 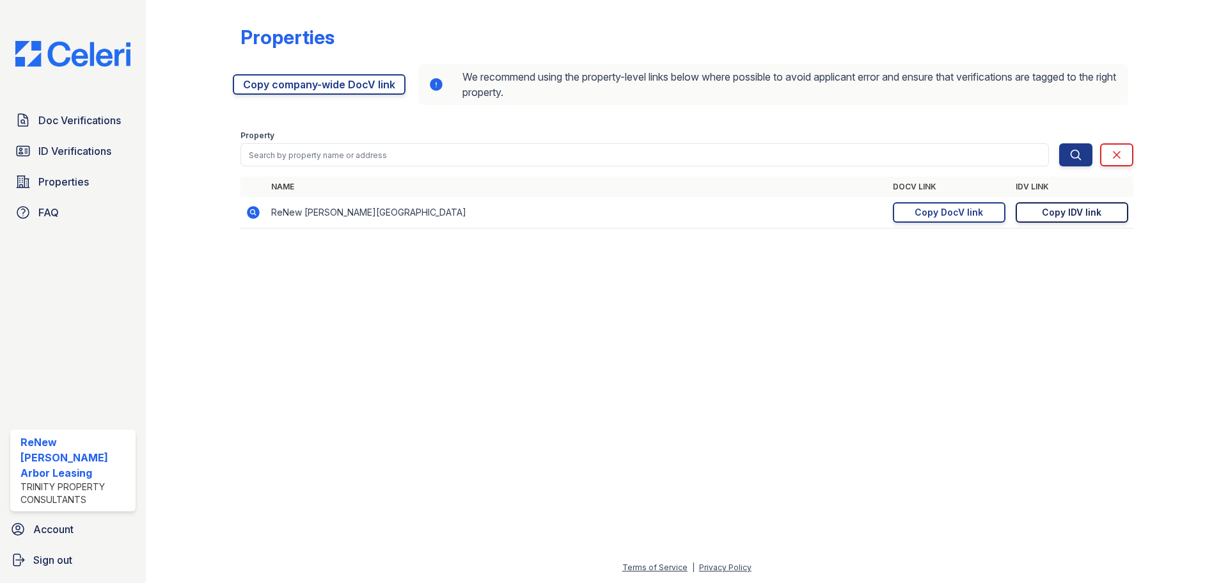 What do you see at coordinates (73, 212) in the screenshot?
I see `a: FAQ` at bounding box center [73, 212].